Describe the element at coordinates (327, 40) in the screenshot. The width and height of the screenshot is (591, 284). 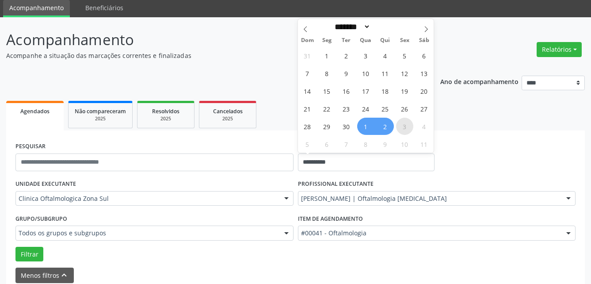
I see `span: Seg` at that location.